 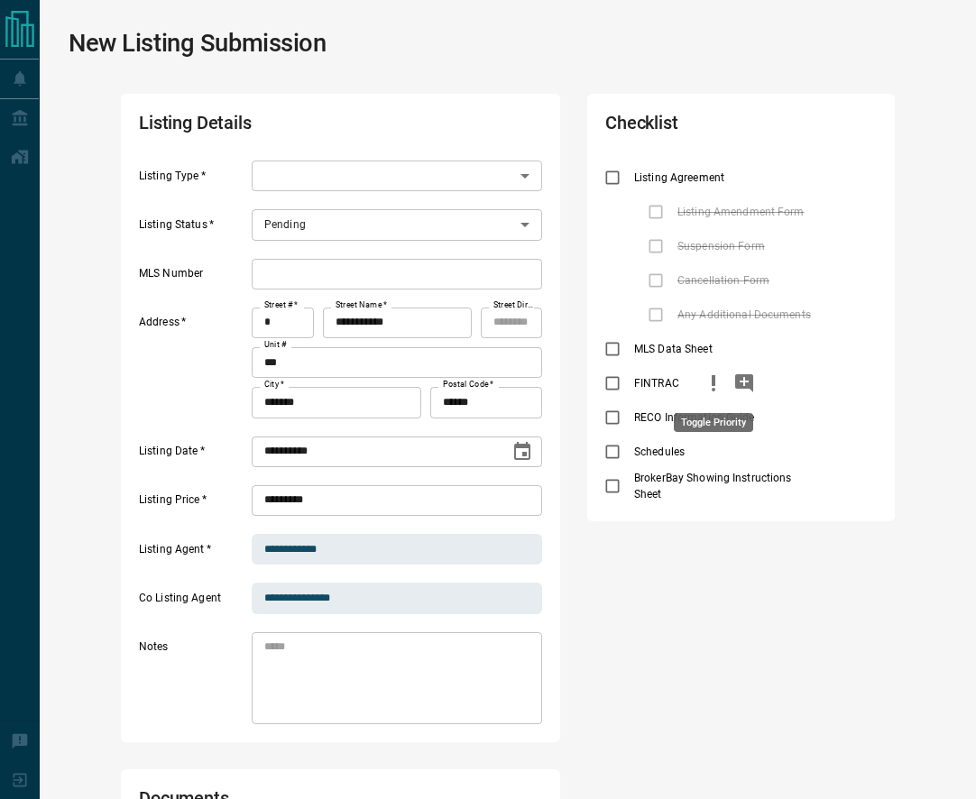 I want to click on span: MLS Data Sheet, so click(x=673, y=349).